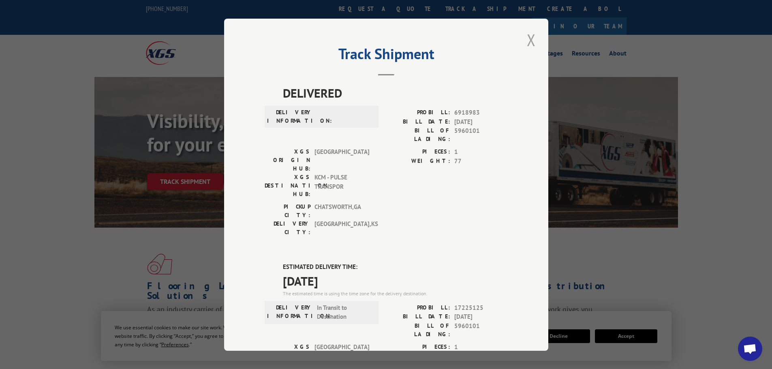 This screenshot has height=369, width=772. Describe the element at coordinates (287, 211) in the screenshot. I see `label: PICKUP CITY:` at that location.